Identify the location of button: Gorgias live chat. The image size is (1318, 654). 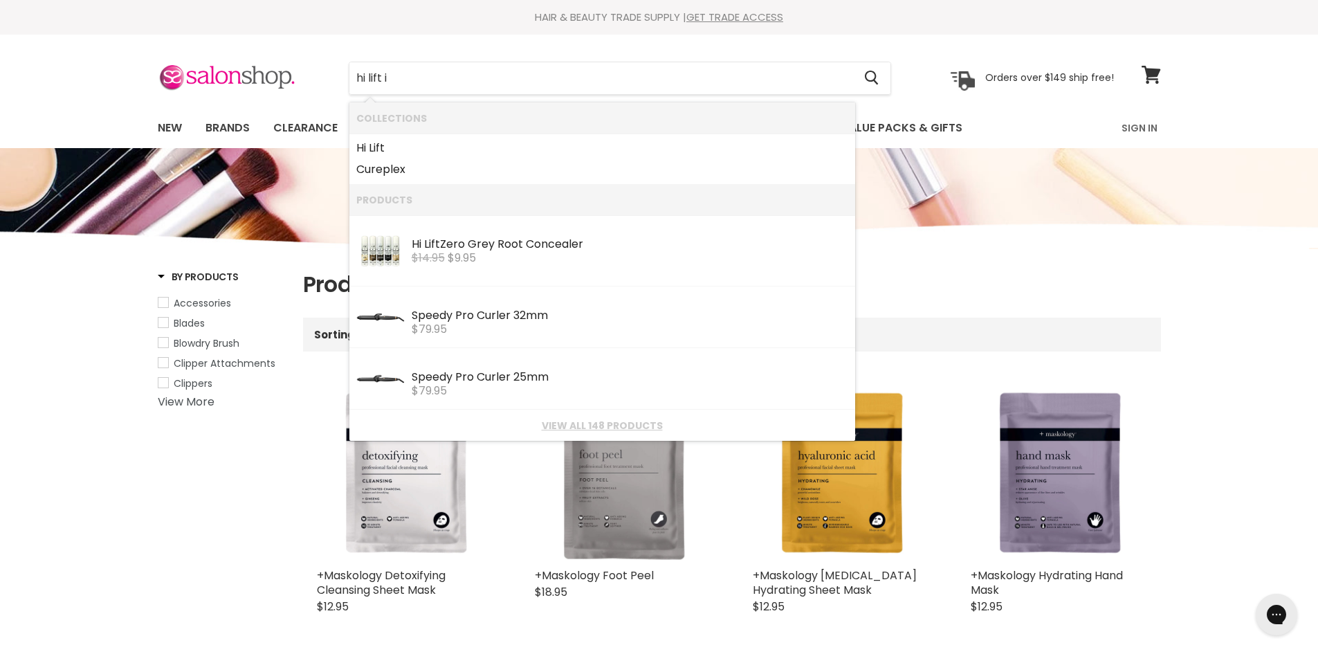
(28, 26).